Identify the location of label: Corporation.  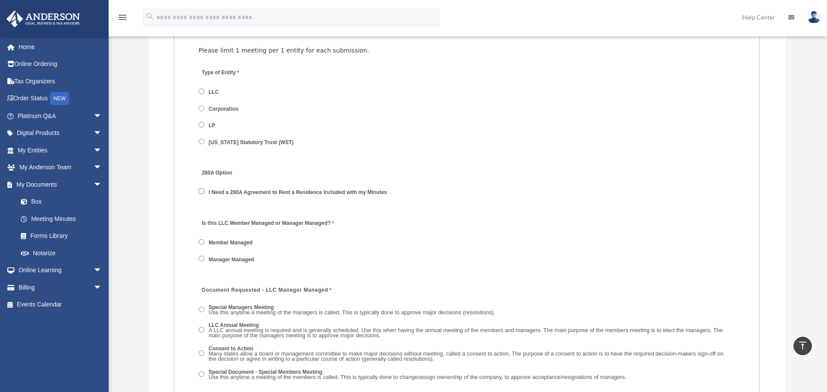
(224, 109).